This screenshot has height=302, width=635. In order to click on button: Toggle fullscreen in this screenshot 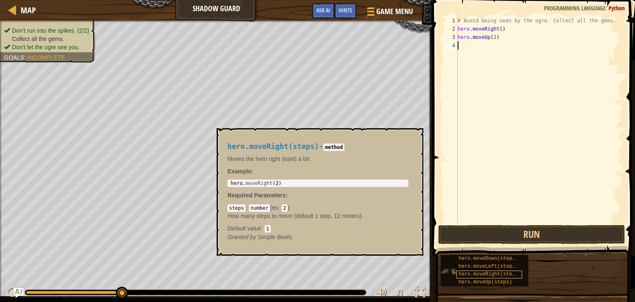, I will do `click(420, 293)`.